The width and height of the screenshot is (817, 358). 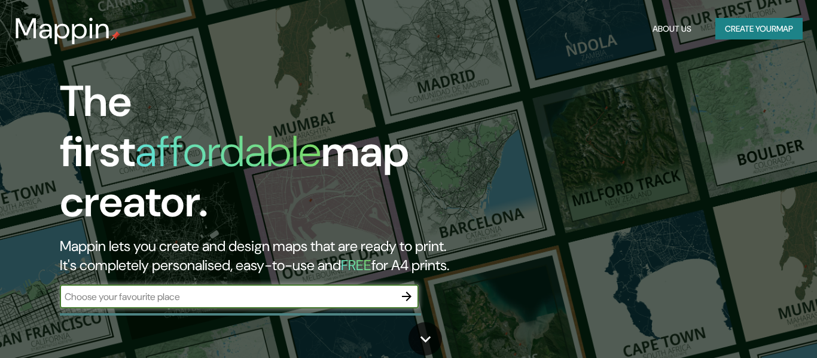 I want to click on img: mappin-pin, so click(x=115, y=36).